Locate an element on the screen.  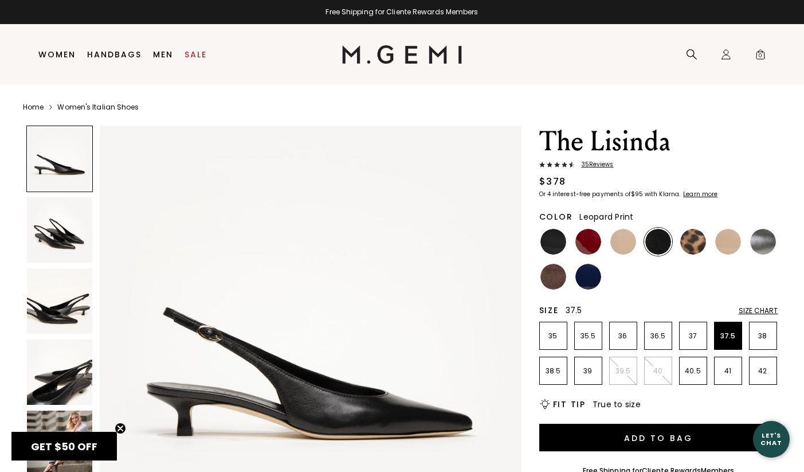
img: Black Nappa is located at coordinates (658, 241).